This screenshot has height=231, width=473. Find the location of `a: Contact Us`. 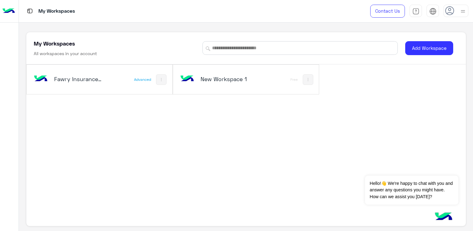

a: Contact Us is located at coordinates (387, 11).